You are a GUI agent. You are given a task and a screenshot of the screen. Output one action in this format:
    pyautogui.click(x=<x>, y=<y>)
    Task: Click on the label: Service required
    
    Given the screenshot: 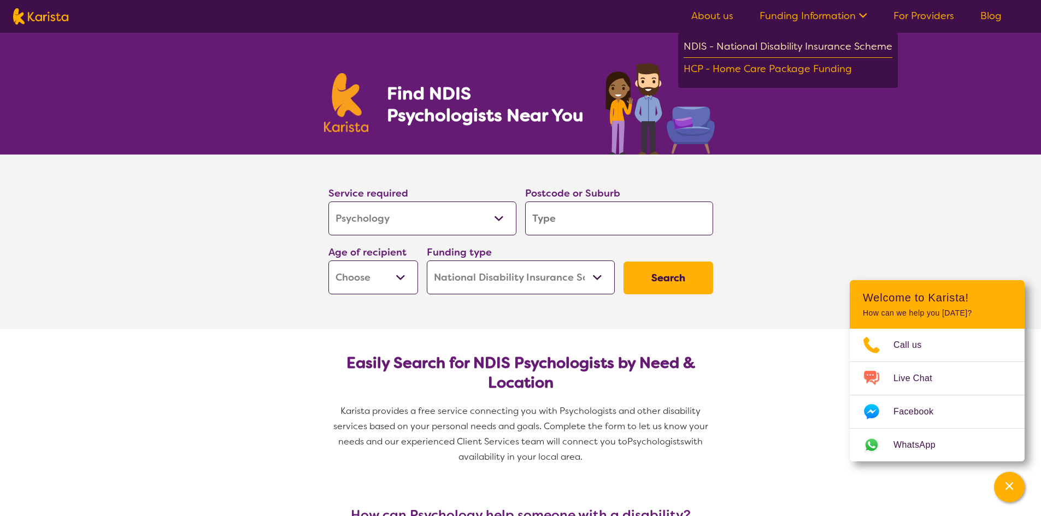 What is the action you would take?
    pyautogui.click(x=368, y=193)
    